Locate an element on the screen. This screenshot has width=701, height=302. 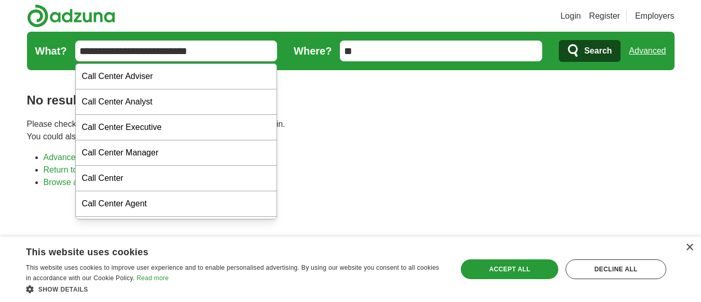
span: This website uses cookies to improve user experience and to enable personalised advertising. By u... is located at coordinates (233, 273).